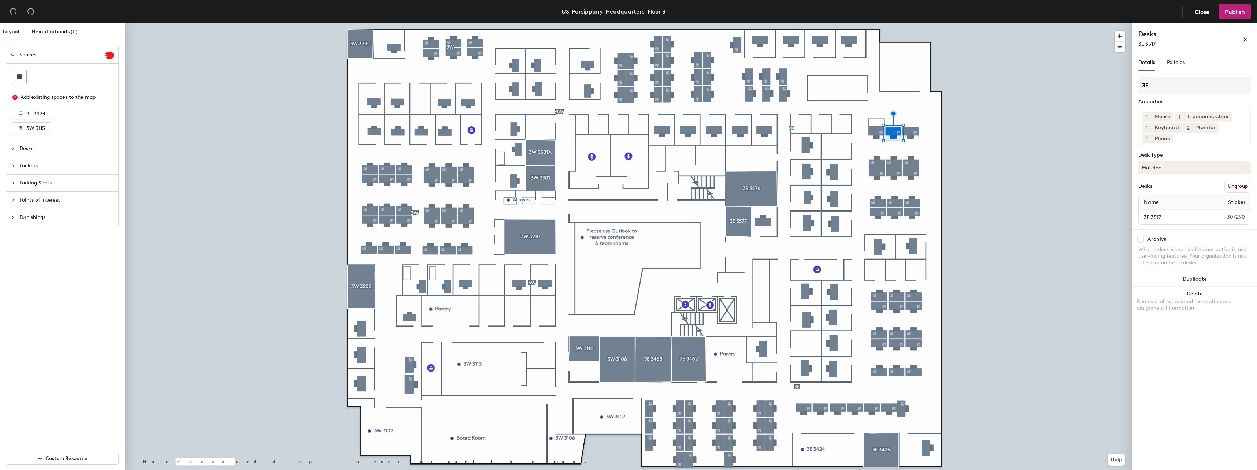  Describe the element at coordinates (15, 97) in the screenshot. I see `span: close-circle` at that location.